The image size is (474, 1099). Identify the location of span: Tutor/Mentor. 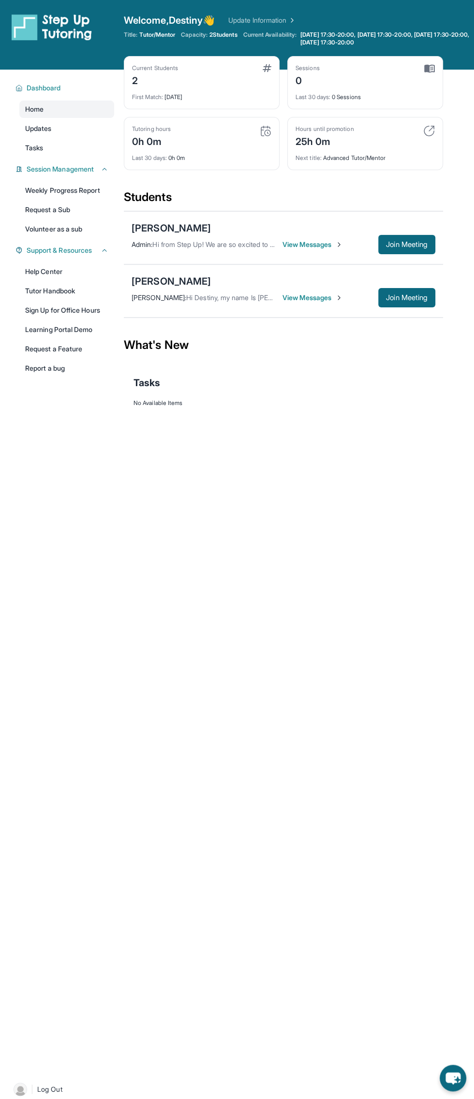
(157, 35).